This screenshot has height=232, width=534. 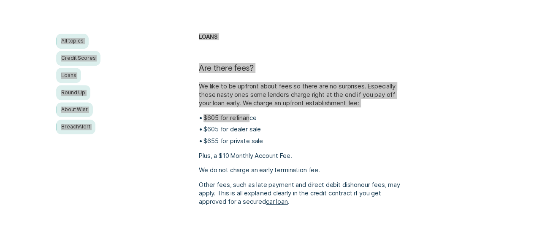 I want to click on h1: Are there fees?, so click(x=302, y=73).